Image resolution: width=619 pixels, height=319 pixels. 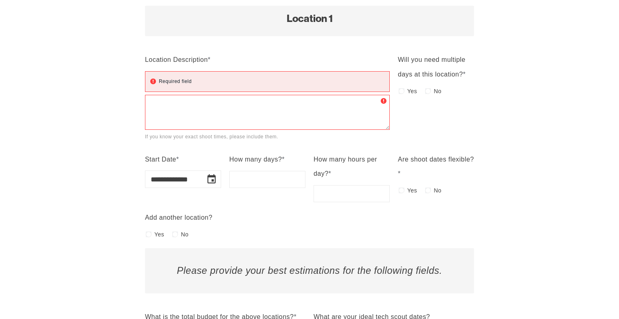 What do you see at coordinates (176, 59) in the screenshot?
I see `span: Location Description` at bounding box center [176, 59].